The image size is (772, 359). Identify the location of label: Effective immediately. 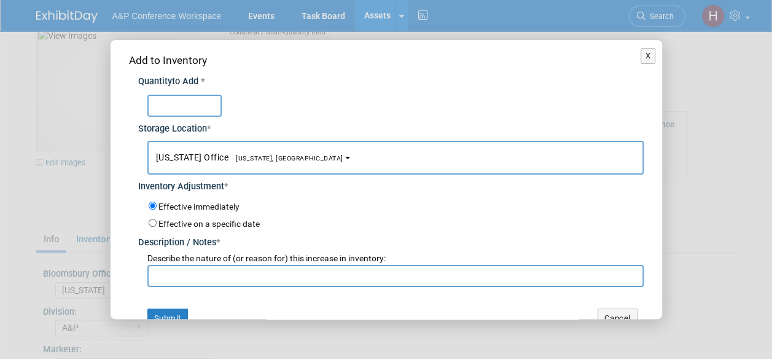
(199, 207).